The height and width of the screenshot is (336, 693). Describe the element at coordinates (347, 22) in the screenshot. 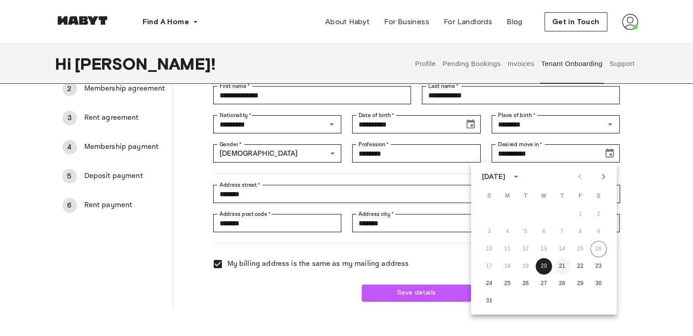

I see `span: About Habyt` at that location.